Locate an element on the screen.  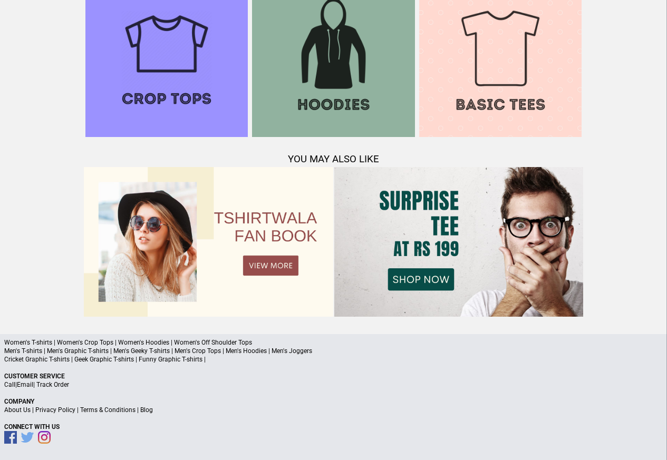
a: Call is located at coordinates (9, 385).